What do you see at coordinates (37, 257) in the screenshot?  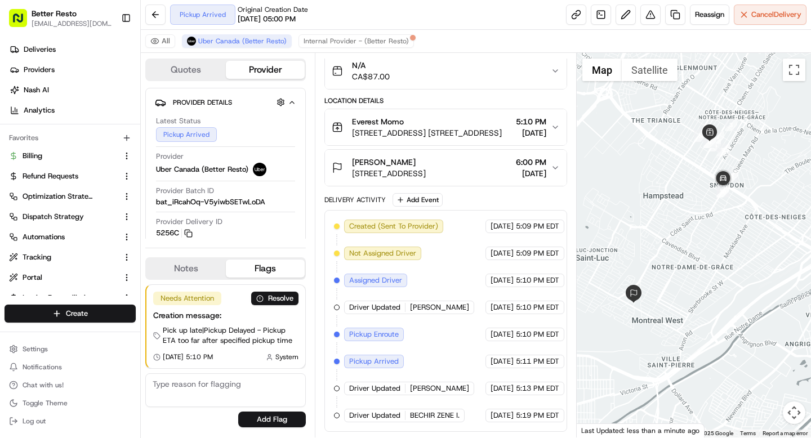 I see `span: Tracking` at bounding box center [37, 257].